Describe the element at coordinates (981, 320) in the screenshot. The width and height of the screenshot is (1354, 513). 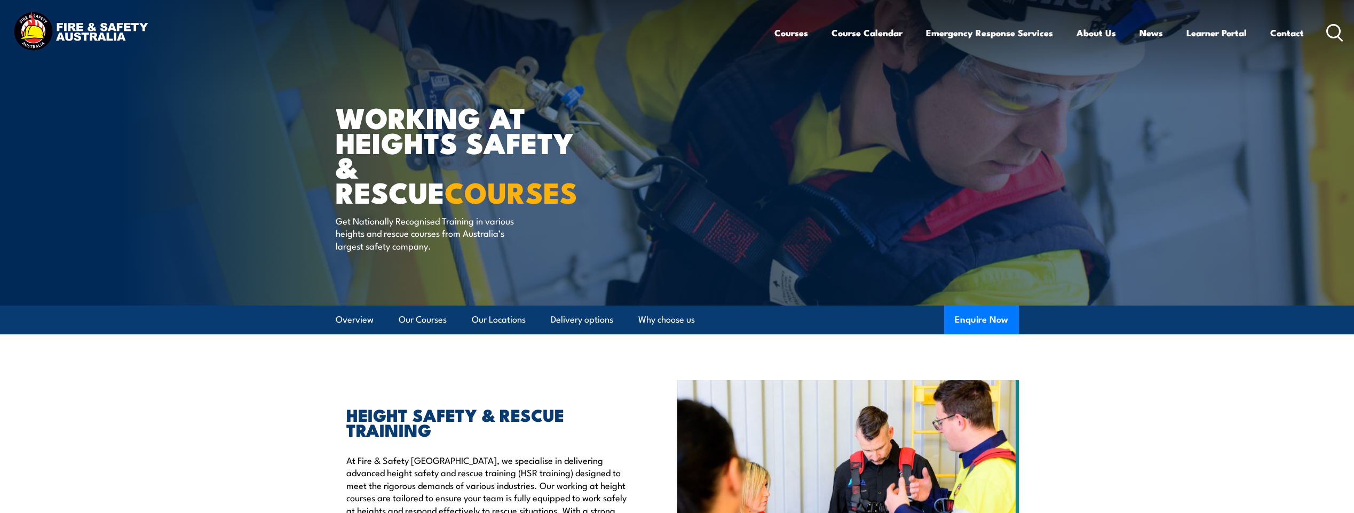
I see `button: Enquire Now` at that location.